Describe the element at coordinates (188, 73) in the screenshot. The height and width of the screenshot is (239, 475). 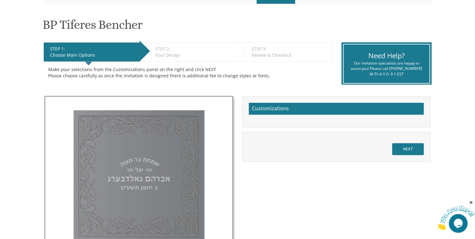
I see `div: Make your selections from the Customizations panel on the right and click NEXT Please choose care...` at that location.